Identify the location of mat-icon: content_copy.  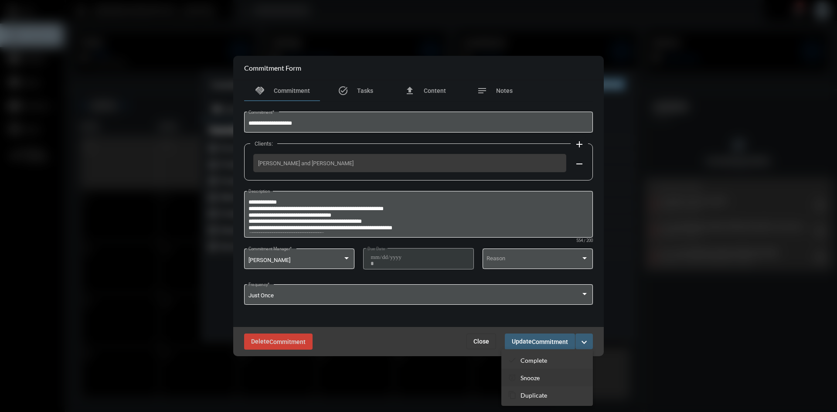
(512, 395).